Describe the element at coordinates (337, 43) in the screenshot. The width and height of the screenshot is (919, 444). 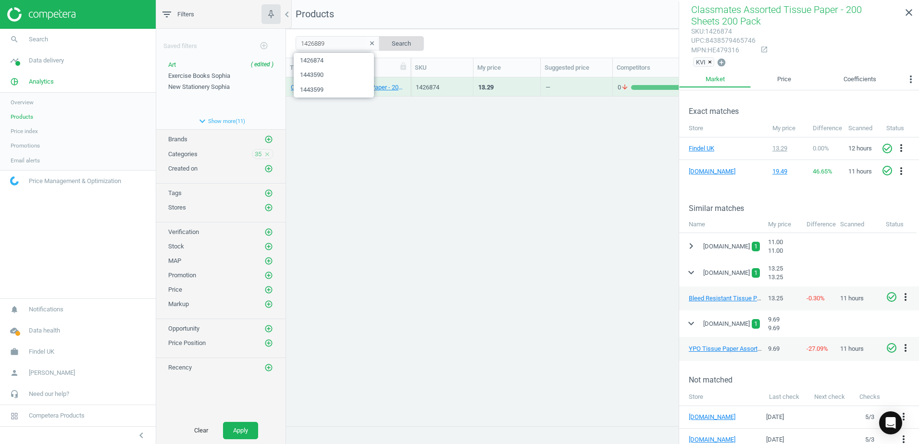
I see `input: SKU/Title search` at that location.